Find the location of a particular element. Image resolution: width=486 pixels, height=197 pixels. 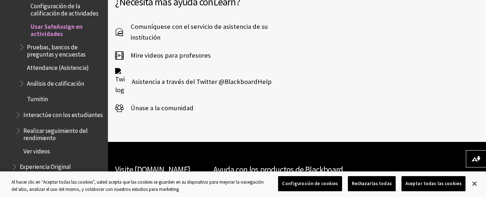

span: Mire videos para profesores is located at coordinates (167, 55).